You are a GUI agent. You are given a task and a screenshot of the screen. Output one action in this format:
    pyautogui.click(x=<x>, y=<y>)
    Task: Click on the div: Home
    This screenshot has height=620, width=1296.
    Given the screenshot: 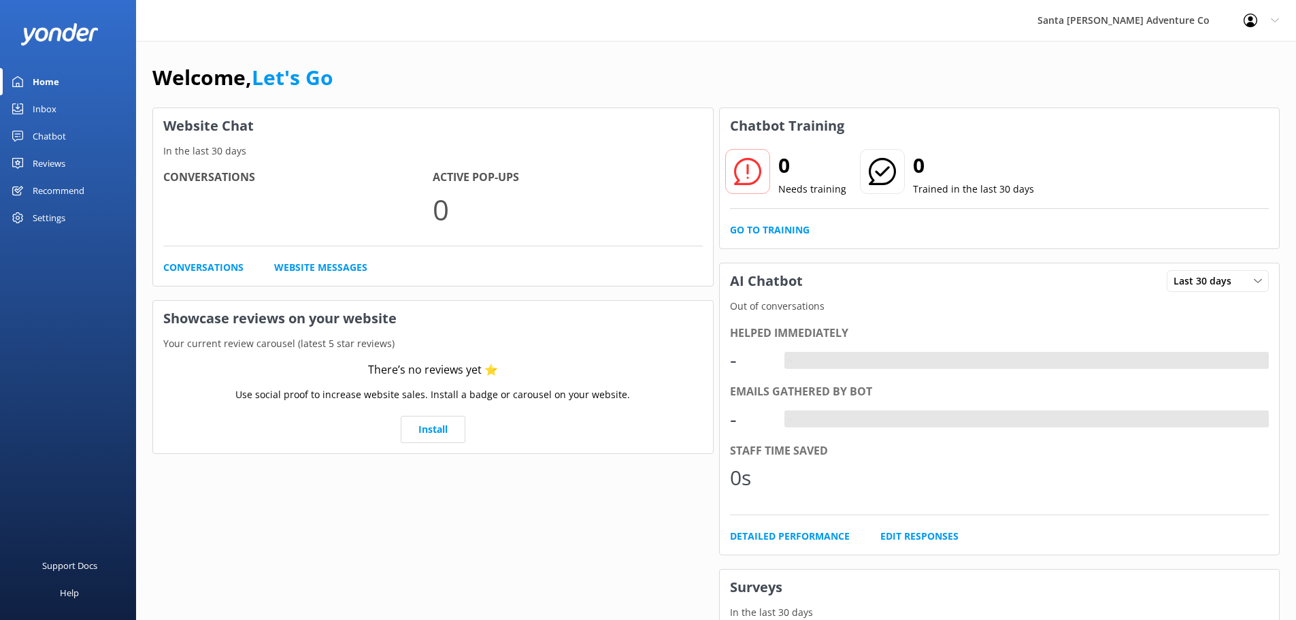 What is the action you would take?
    pyautogui.click(x=46, y=82)
    